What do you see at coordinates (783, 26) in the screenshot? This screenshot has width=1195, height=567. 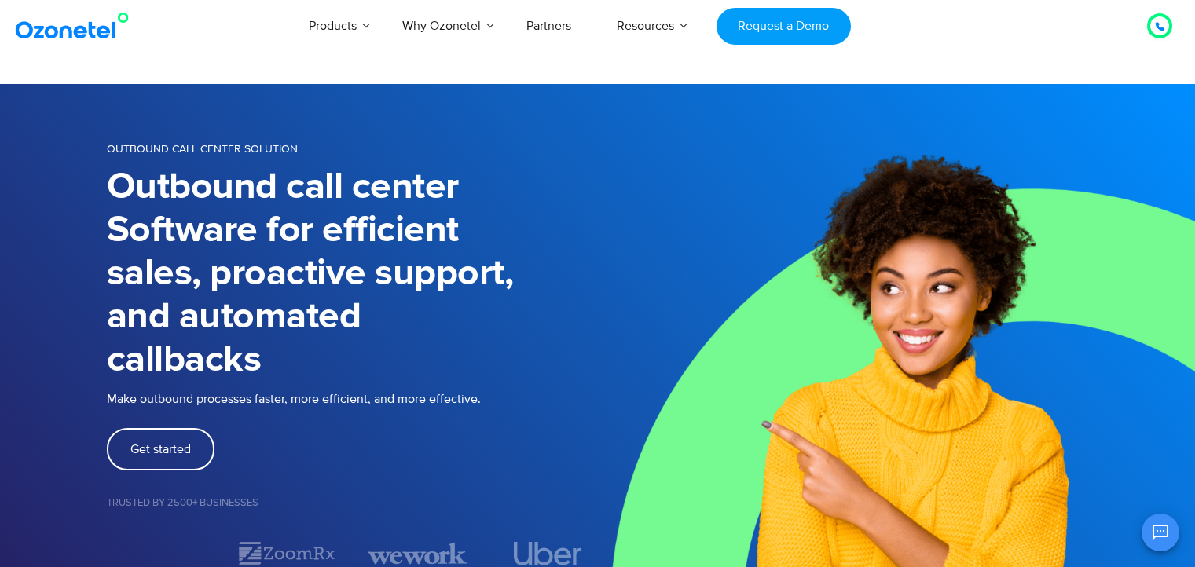 I see `a: Request a Demo` at bounding box center [783, 26].